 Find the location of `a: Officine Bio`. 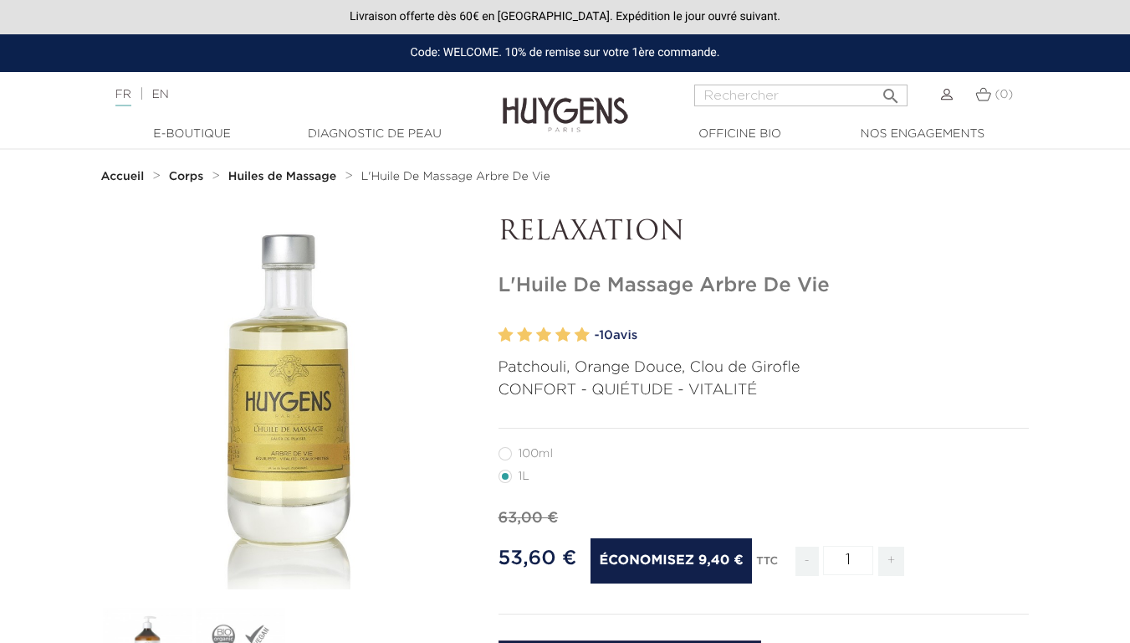

a: Officine Bio is located at coordinates (740, 134).